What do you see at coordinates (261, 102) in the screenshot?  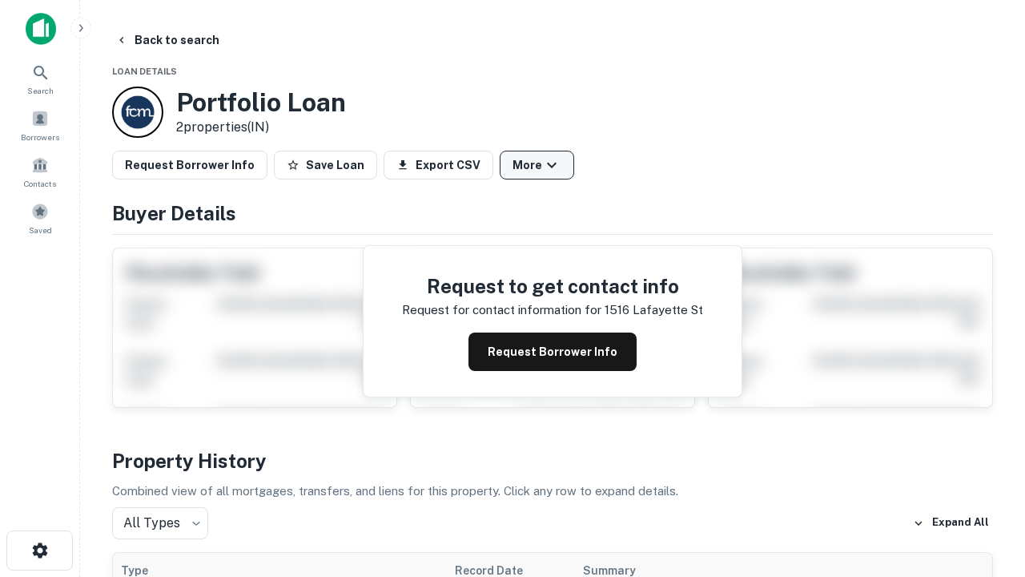 I see `h3: Portfolio Loan` at bounding box center [261, 102].